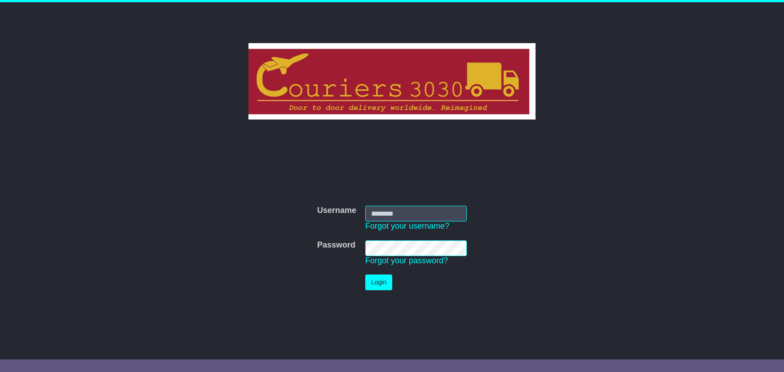  Describe the element at coordinates (392, 81) in the screenshot. I see `img: Couriers 3030` at that location.